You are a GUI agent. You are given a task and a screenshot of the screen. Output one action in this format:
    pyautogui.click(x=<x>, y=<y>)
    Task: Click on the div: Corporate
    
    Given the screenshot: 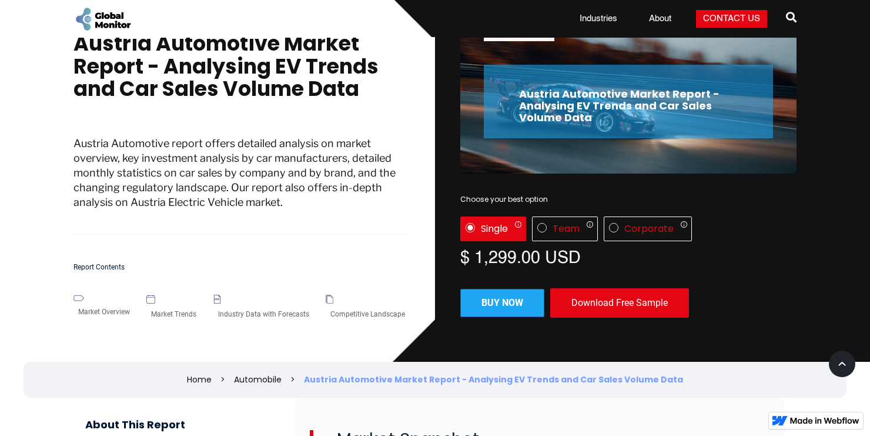 What is the action you would take?
    pyautogui.click(x=649, y=229)
    